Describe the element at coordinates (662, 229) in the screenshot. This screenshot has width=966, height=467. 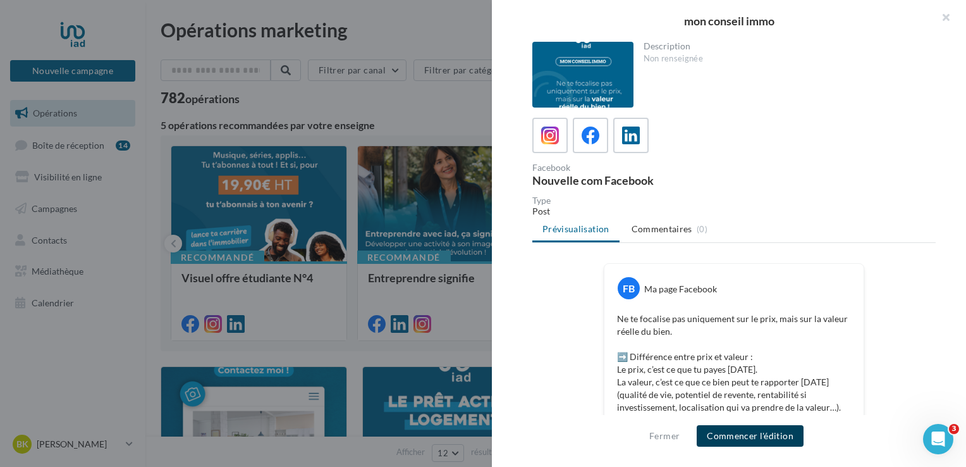
I see `span: Commentaires` at that location.